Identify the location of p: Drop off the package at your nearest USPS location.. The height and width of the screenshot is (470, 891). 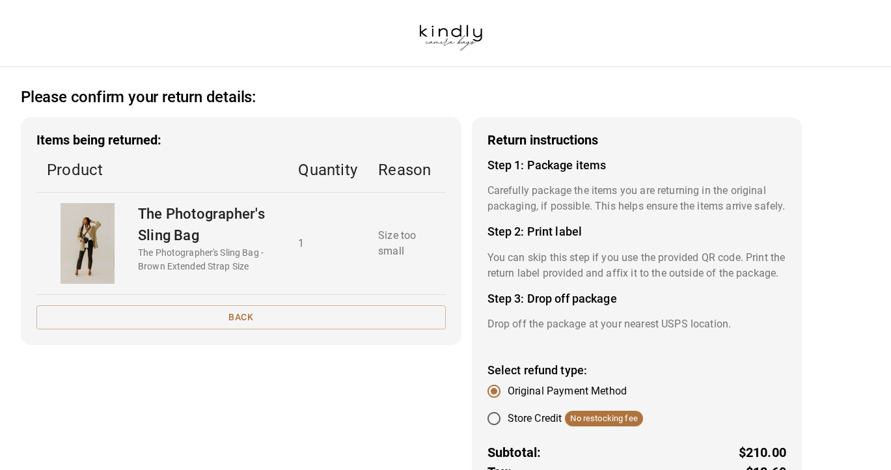
(637, 324).